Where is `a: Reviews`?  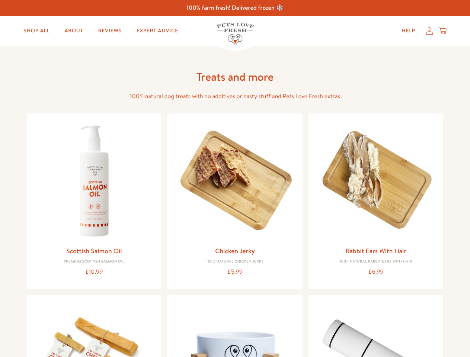
a: Reviews is located at coordinates (109, 31).